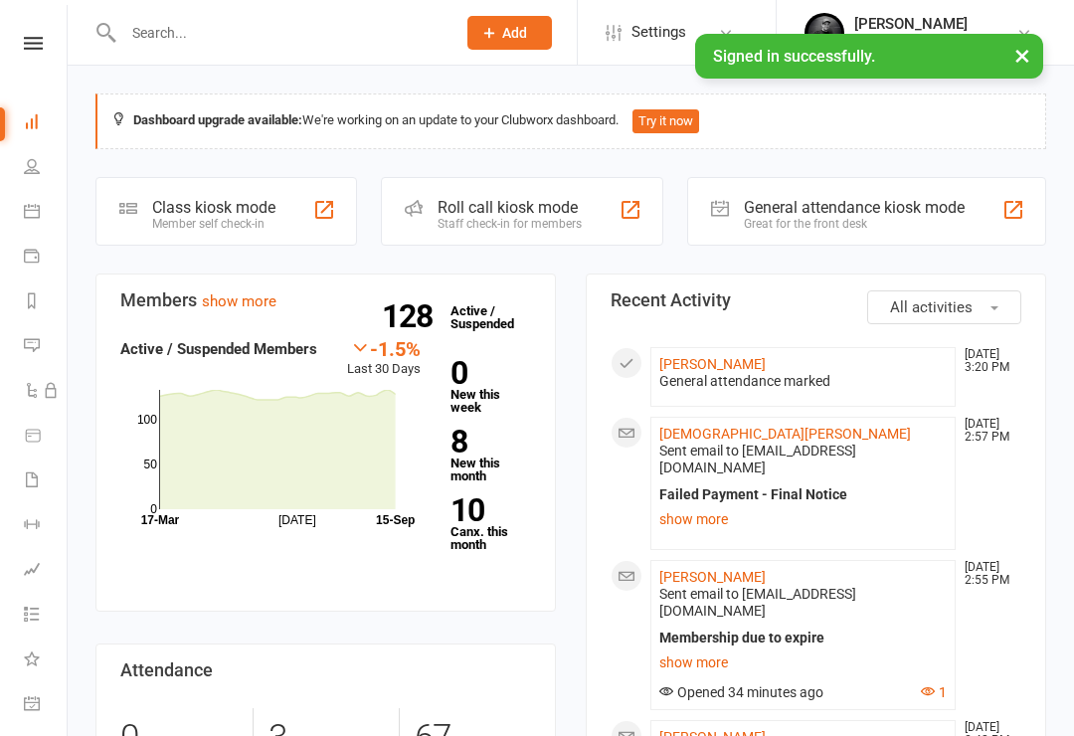  What do you see at coordinates (46, 123) in the screenshot?
I see `a: Dashboard` at bounding box center [46, 123].